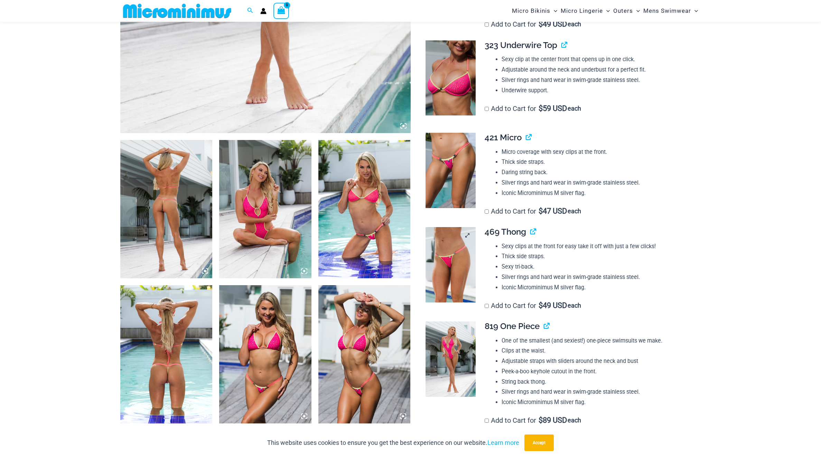 This screenshot has height=458, width=821. What do you see at coordinates (451, 78) in the screenshot?
I see `a: Bubble Mesh Highlight Pink 323 Top` at bounding box center [451, 78].